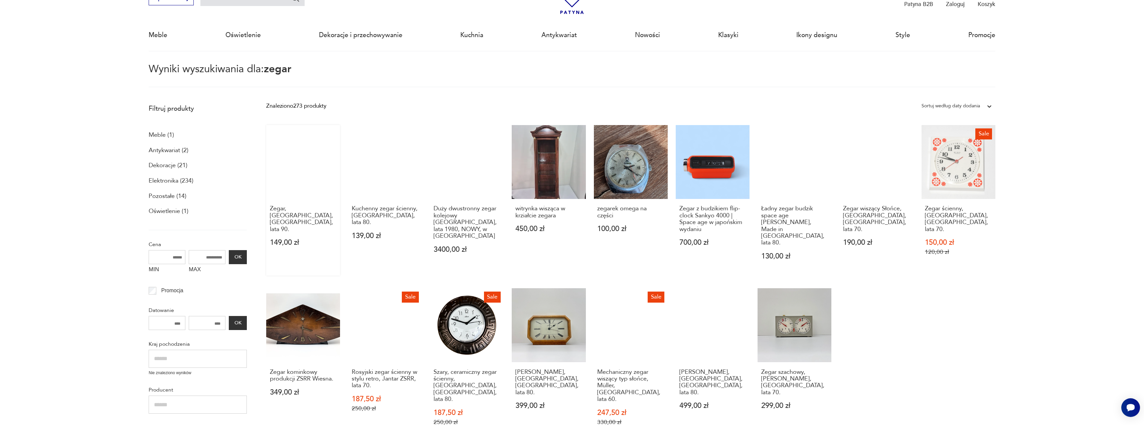 The height and width of the screenshot is (425, 1144). Describe the element at coordinates (795, 256) in the screenshot. I see `p: 130,00 zł` at that location.